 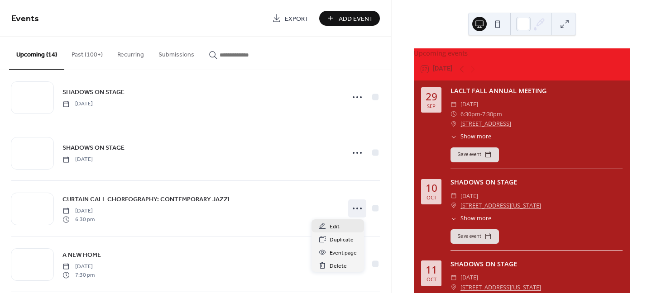 What do you see at coordinates (146, 199) in the screenshot?
I see `a: CURTAIN CALL CHOREOGRAPHY: CONTEMPORARY JAZZ!` at bounding box center [146, 199].